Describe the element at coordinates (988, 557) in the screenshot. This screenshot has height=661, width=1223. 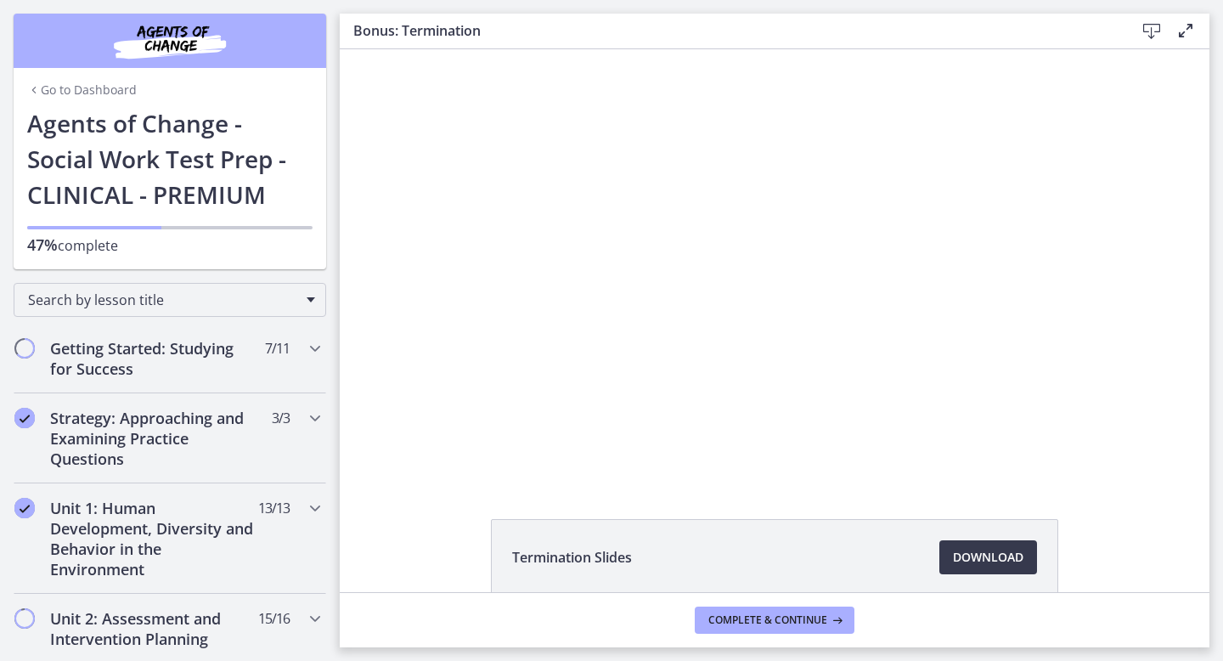
I see `span: Download` at that location.